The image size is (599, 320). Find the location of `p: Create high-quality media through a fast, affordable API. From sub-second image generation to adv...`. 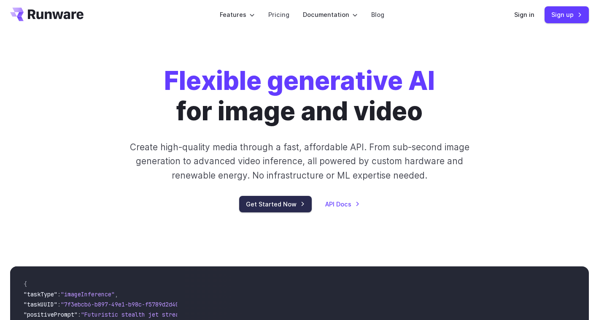

p: Create high-quality media through a fast, affordable API. From sub-second image generation to adv... is located at coordinates (300, 161).